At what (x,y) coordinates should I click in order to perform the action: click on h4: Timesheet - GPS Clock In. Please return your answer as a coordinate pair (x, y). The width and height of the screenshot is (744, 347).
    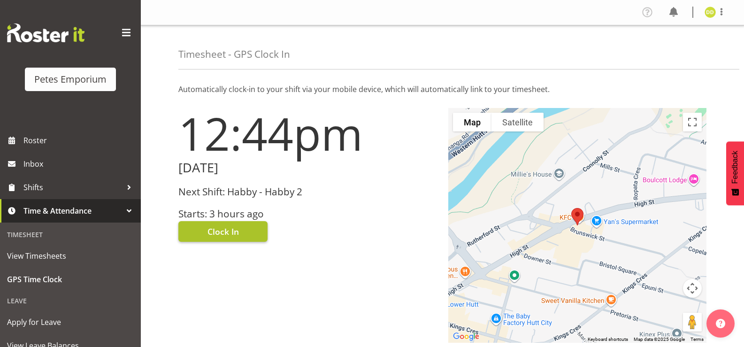
    Looking at the image, I should click on (234, 54).